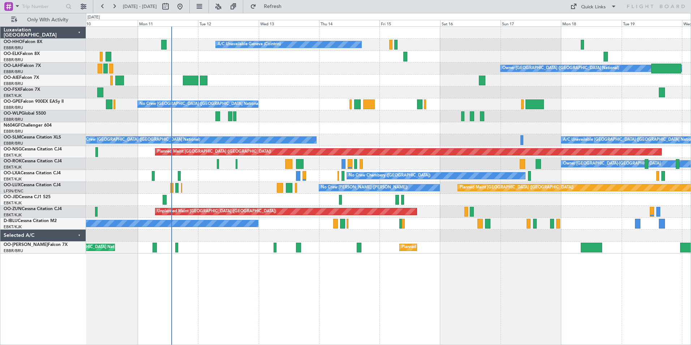  What do you see at coordinates (10, 221) in the screenshot?
I see `span: D-IBLU` at bounding box center [10, 221].